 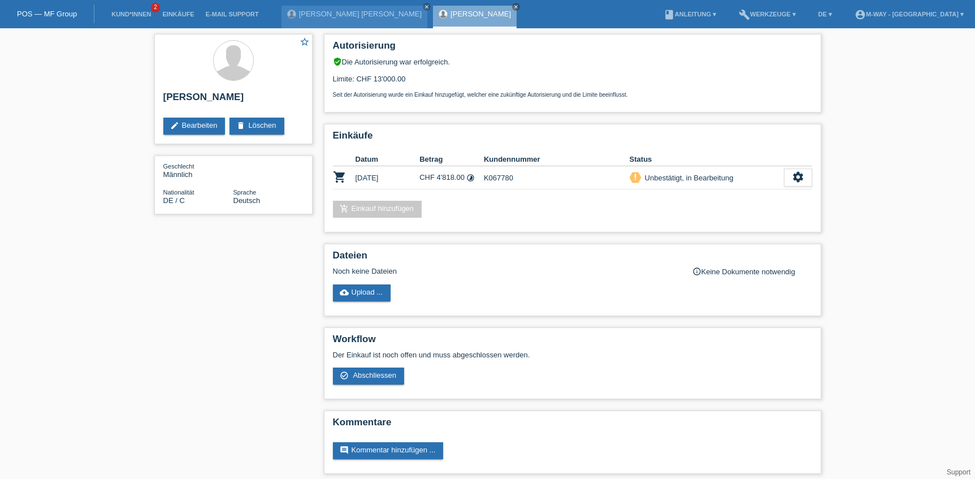 I want to click on th: Datum, so click(x=388, y=159).